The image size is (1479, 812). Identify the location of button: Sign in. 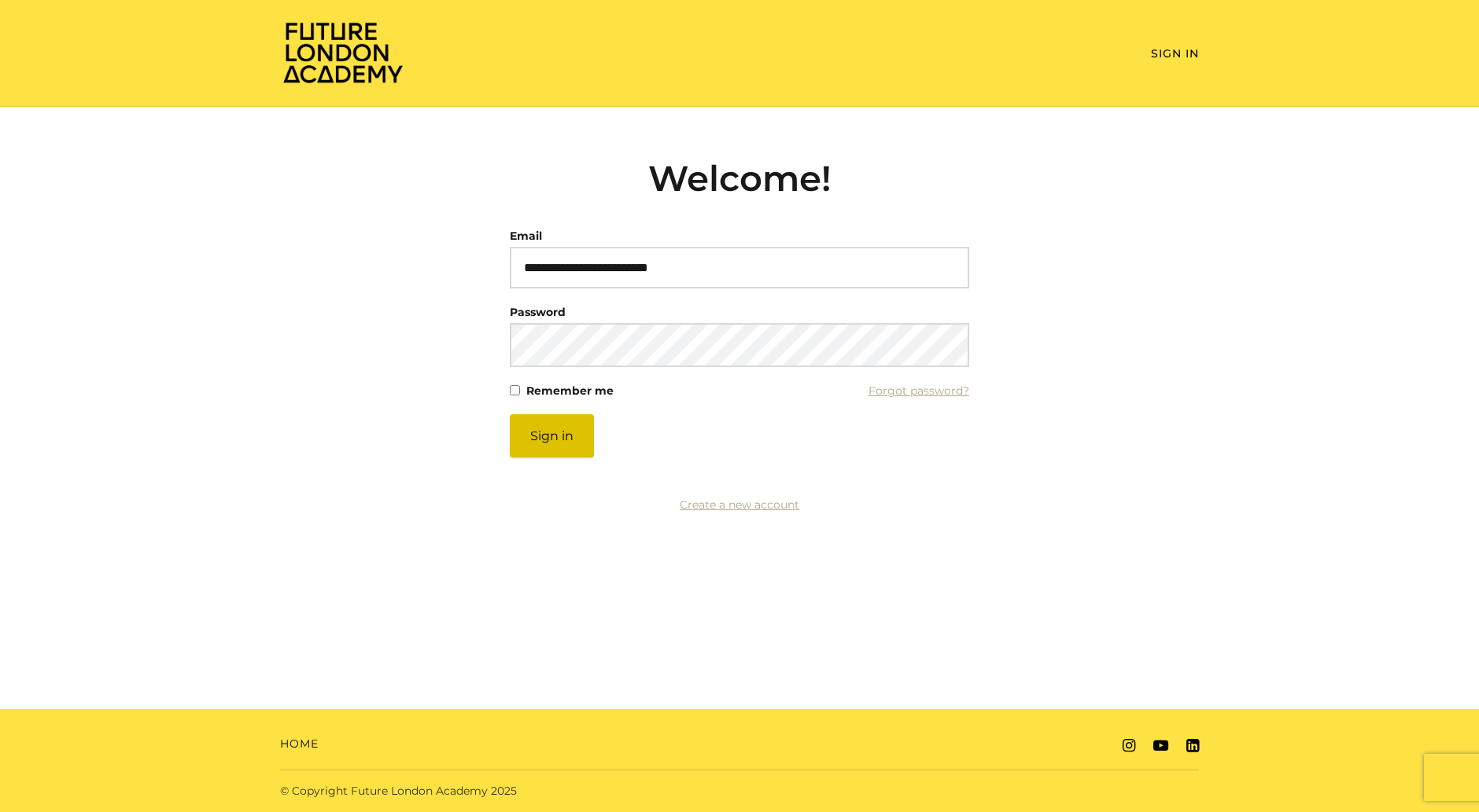
(552, 436).